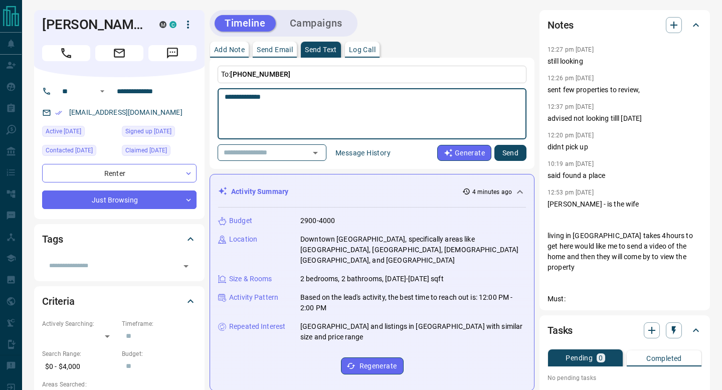  Describe the element at coordinates (624, 25) in the screenshot. I see `div: Notes` at that location.